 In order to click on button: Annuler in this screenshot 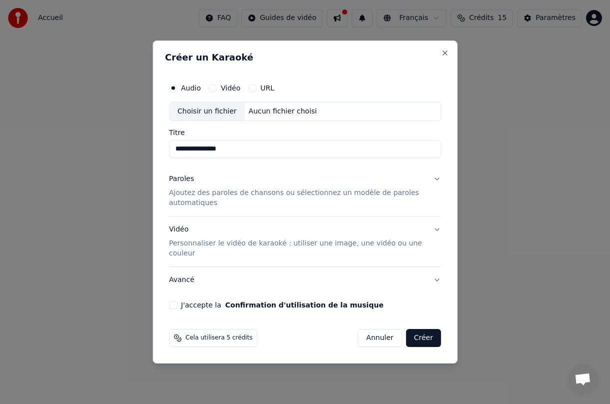, I will do `click(380, 338)`.